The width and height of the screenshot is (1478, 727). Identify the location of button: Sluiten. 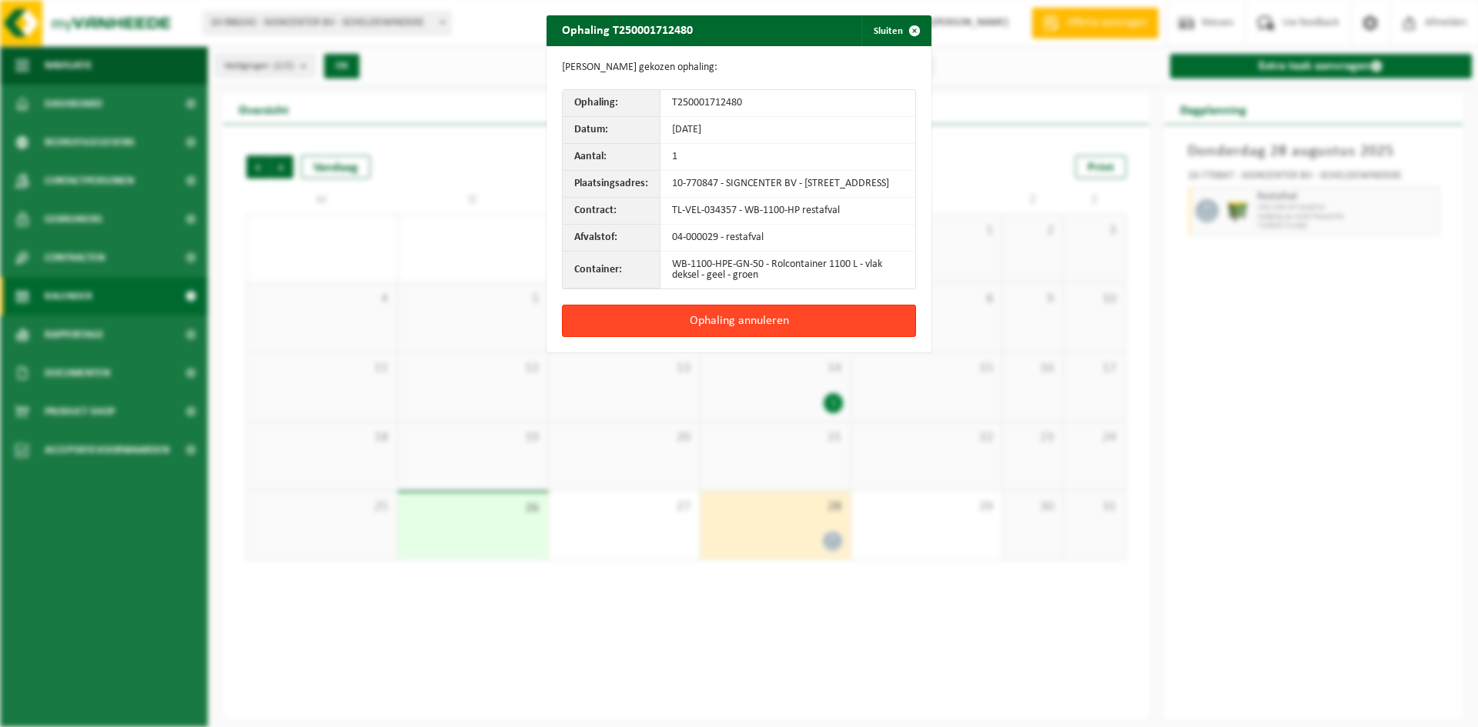
(895, 31).